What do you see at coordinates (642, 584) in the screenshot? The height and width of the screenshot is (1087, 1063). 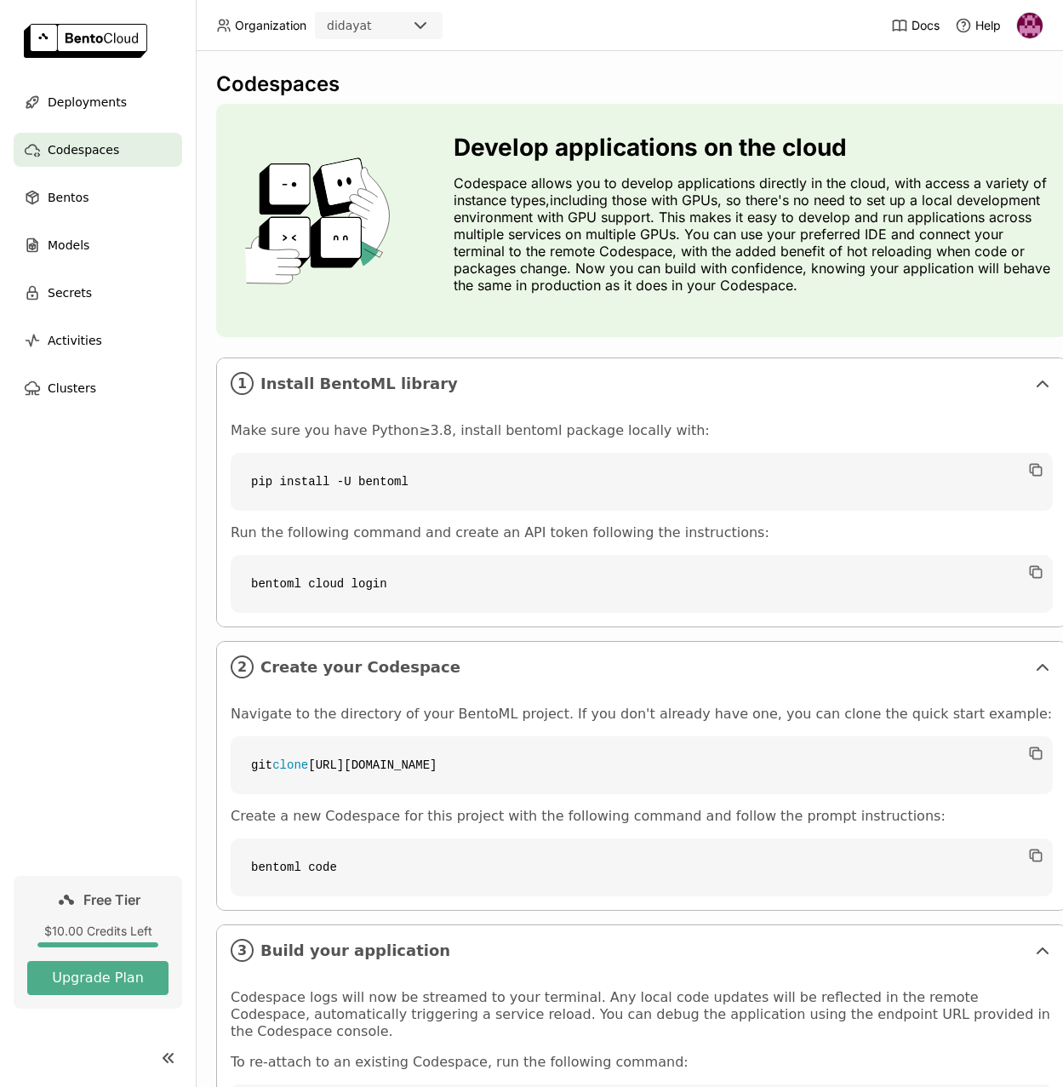 I see `code: bentoml cloud login` at bounding box center [642, 584].